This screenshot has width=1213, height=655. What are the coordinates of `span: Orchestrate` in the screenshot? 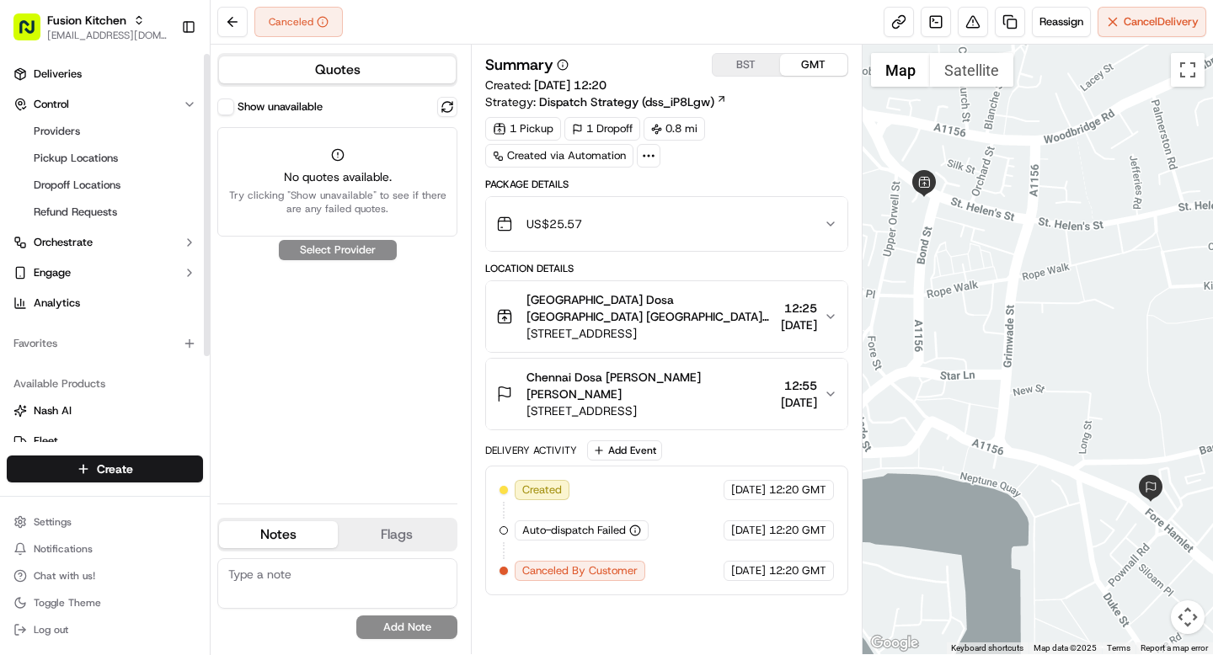 It's located at (63, 243).